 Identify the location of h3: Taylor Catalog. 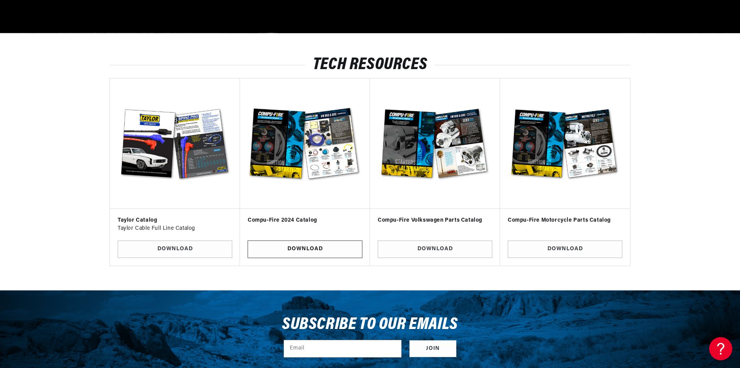
(175, 220).